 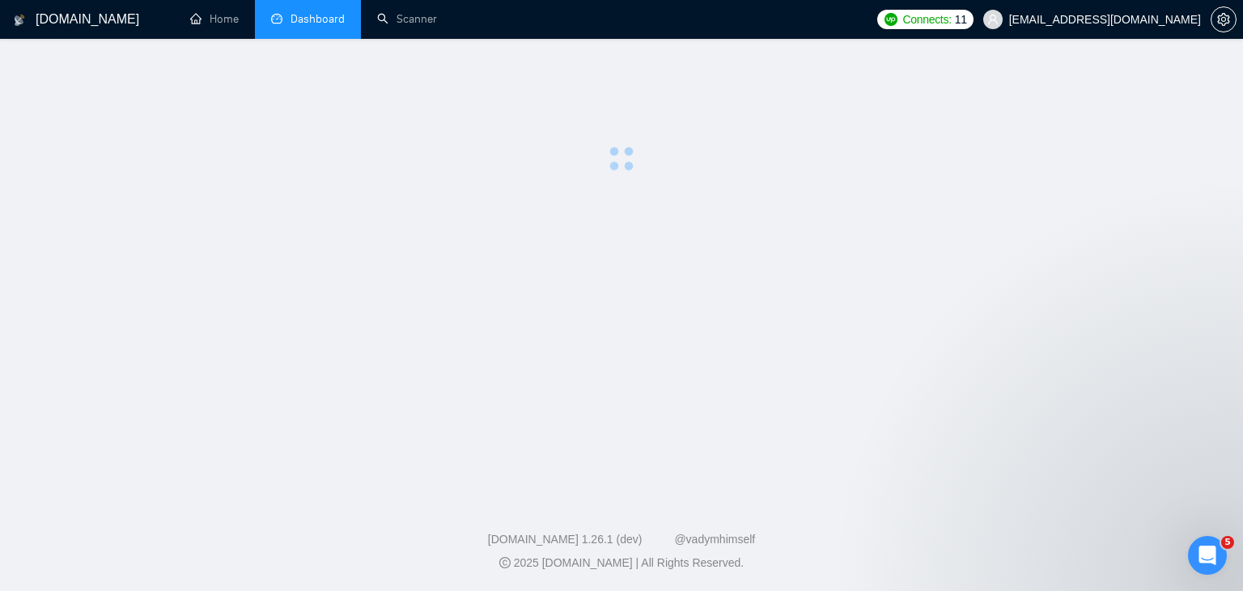 I want to click on span: 11, so click(x=961, y=19).